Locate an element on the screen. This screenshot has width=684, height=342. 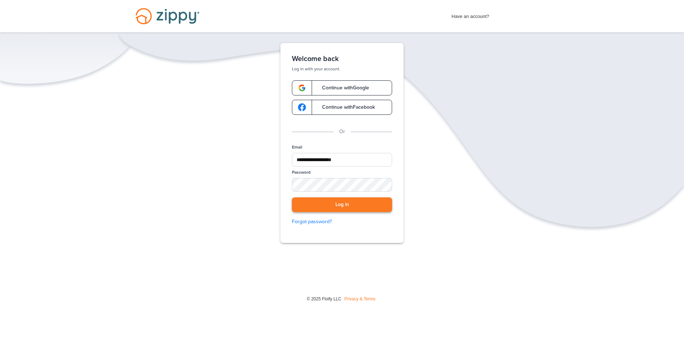
button: Log in is located at coordinates (342, 205).